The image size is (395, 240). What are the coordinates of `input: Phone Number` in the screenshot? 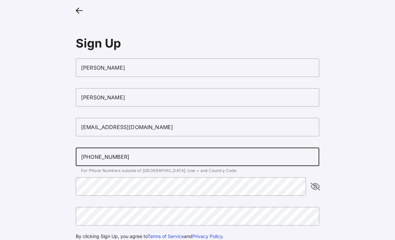 It's located at (197, 157).